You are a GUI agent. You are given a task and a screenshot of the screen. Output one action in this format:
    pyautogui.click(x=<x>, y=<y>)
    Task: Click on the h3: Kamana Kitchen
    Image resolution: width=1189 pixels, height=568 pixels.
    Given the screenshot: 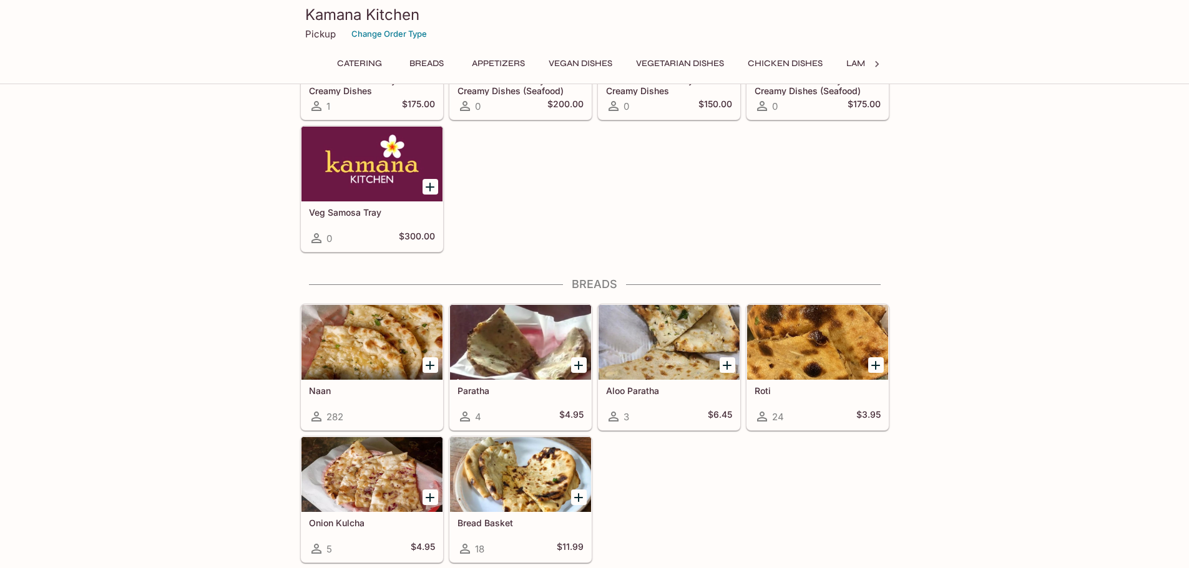 What is the action you would take?
    pyautogui.click(x=595, y=14)
    